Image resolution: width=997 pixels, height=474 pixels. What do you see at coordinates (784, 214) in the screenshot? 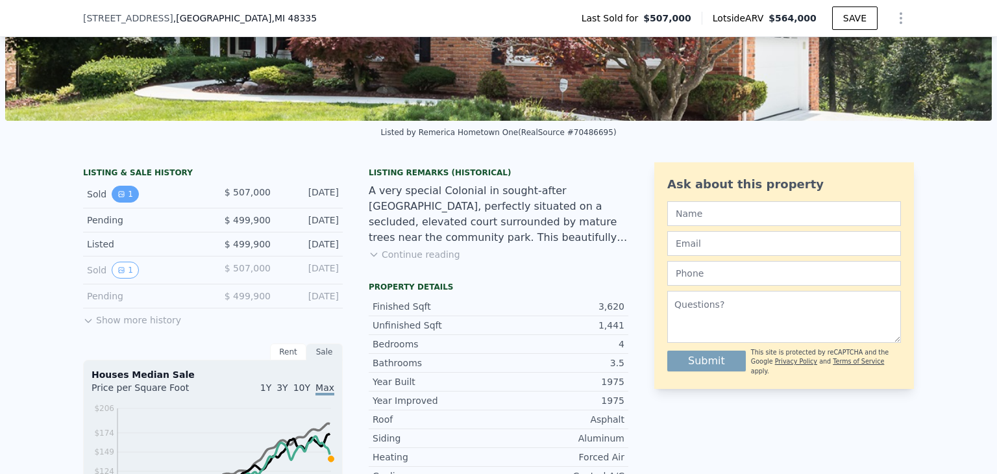
I see `input: Name` at bounding box center [784, 214].